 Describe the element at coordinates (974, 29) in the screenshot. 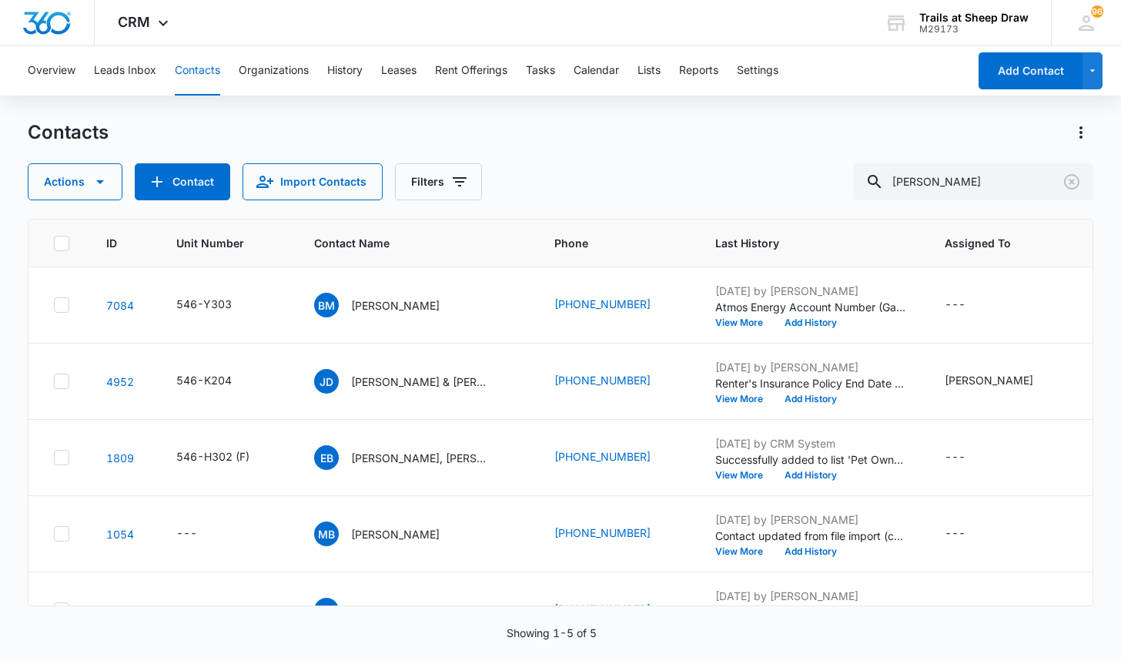

I see `div: account id` at that location.